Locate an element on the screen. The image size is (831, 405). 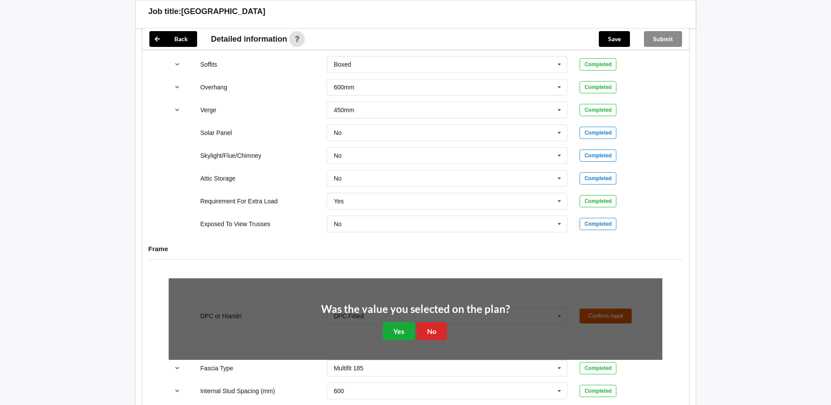
div: 600 is located at coordinates (338, 391).